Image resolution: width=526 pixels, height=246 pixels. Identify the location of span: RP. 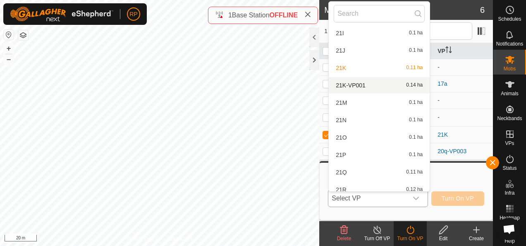
(133, 14).